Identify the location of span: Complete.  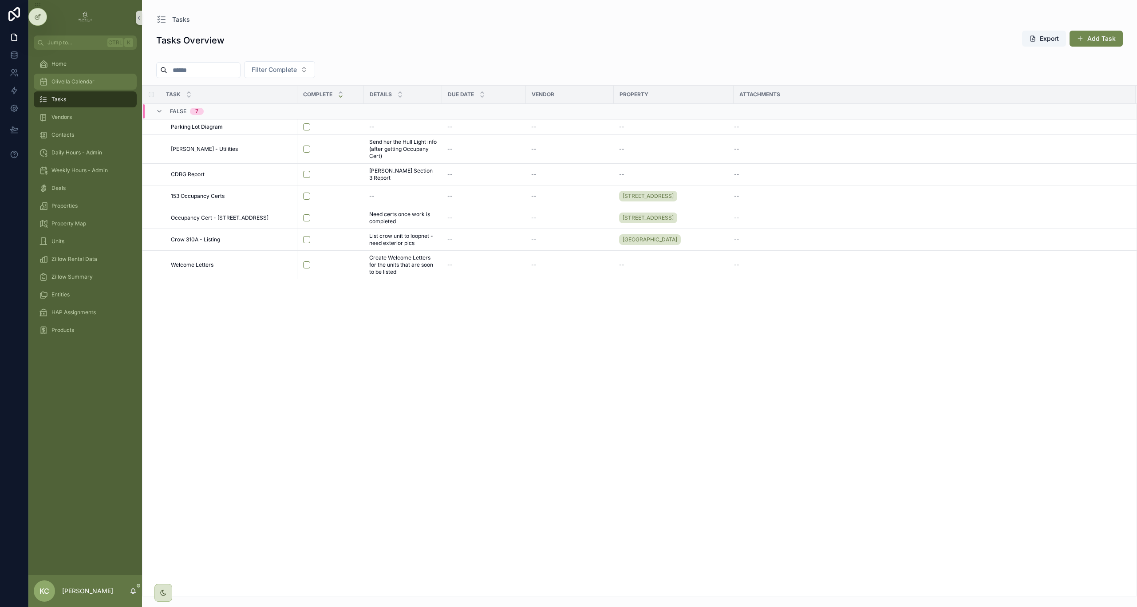
(318, 95).